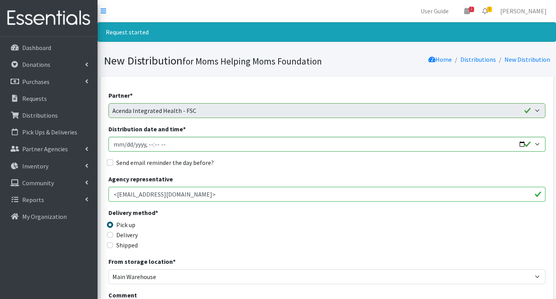  I want to click on a: 3, so click(485, 11).